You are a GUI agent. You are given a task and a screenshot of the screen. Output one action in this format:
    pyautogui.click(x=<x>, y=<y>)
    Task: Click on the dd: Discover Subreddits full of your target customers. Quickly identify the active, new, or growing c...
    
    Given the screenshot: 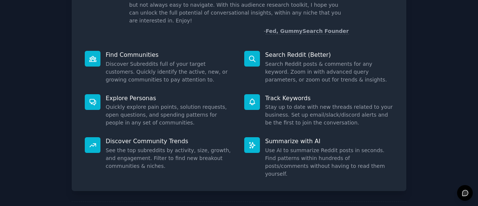 What is the action you would take?
    pyautogui.click(x=169, y=72)
    